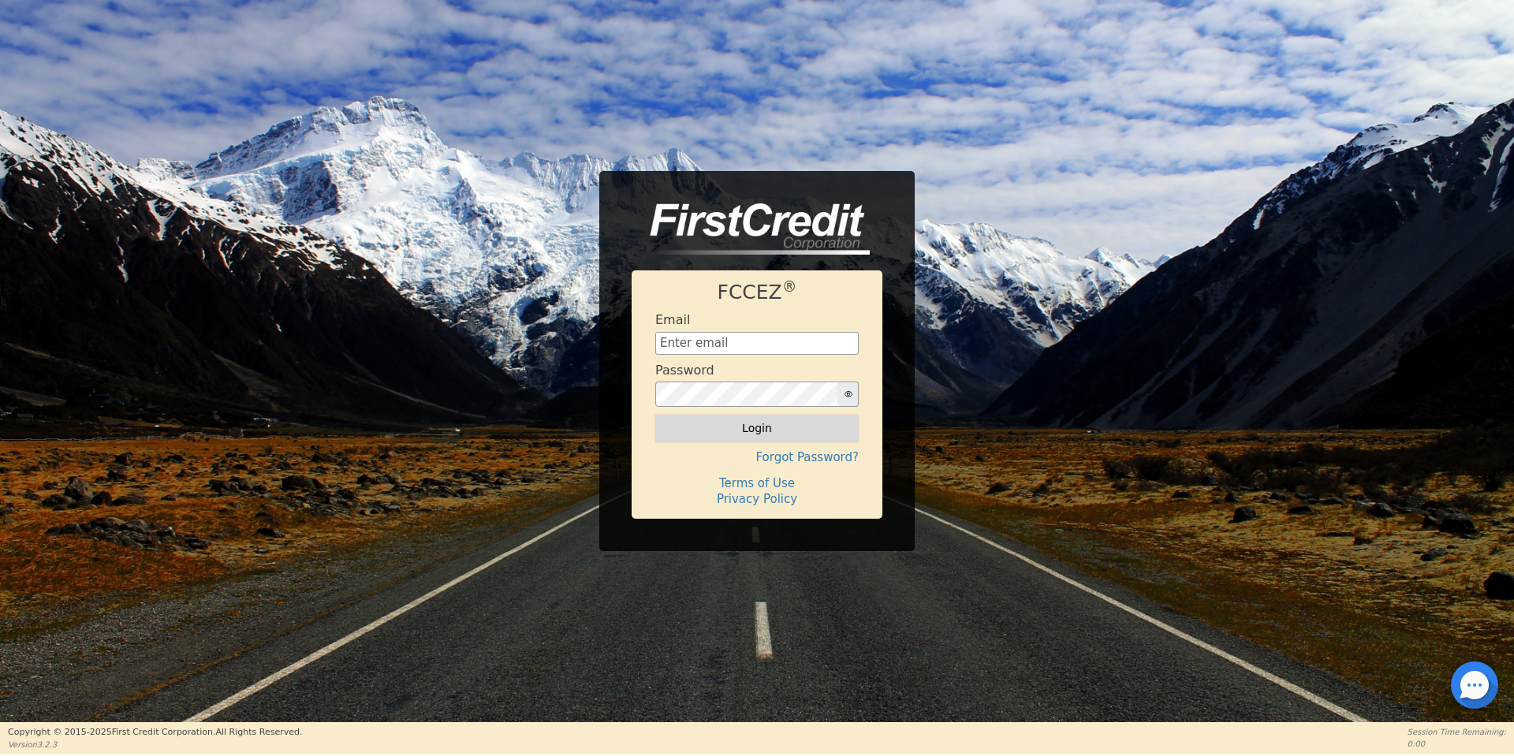 The image size is (1514, 756). Describe the element at coordinates (757, 344) in the screenshot. I see `input: Enter email` at that location.